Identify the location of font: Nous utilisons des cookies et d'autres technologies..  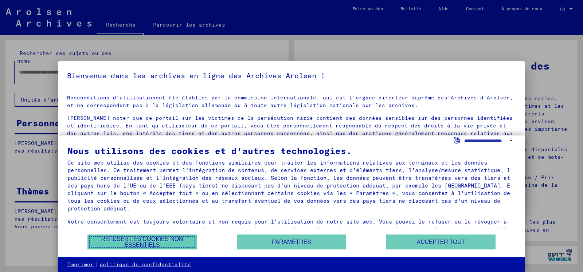
(209, 151).